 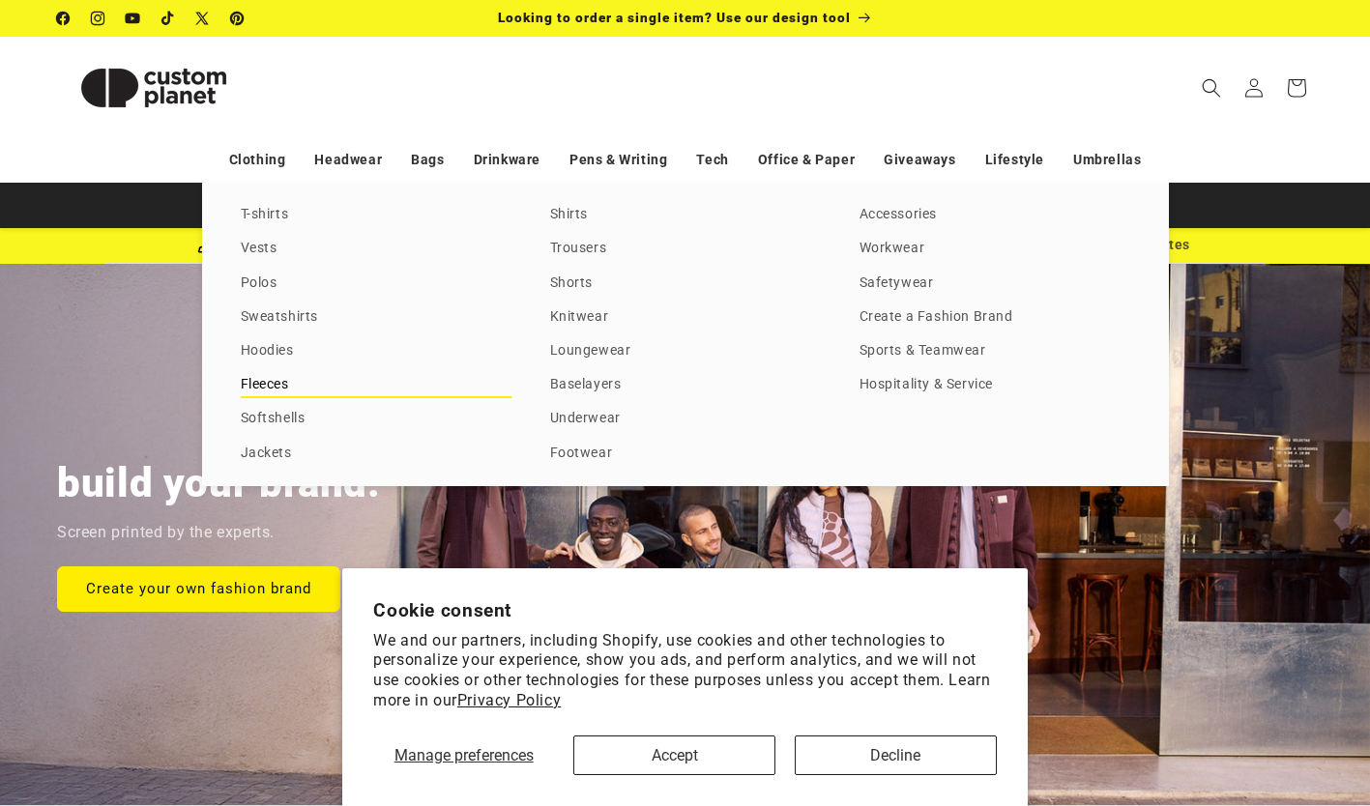 I want to click on a: Shirts, so click(x=686, y=215).